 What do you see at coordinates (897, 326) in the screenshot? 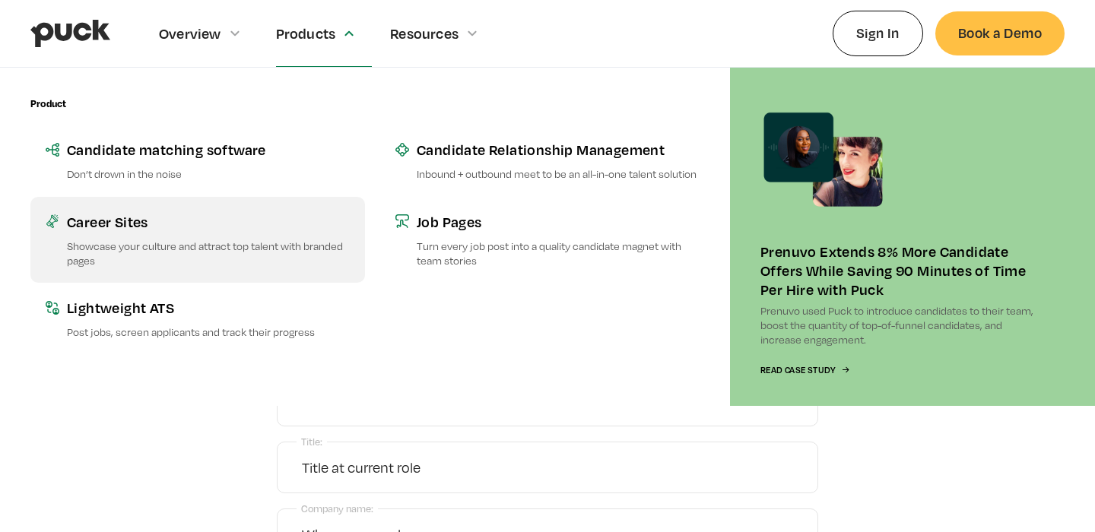
I see `p: Prenuvo used Puck to introduce candidates to their team, boost the quantity of top-of-funnel cand...` at bounding box center [897, 326].